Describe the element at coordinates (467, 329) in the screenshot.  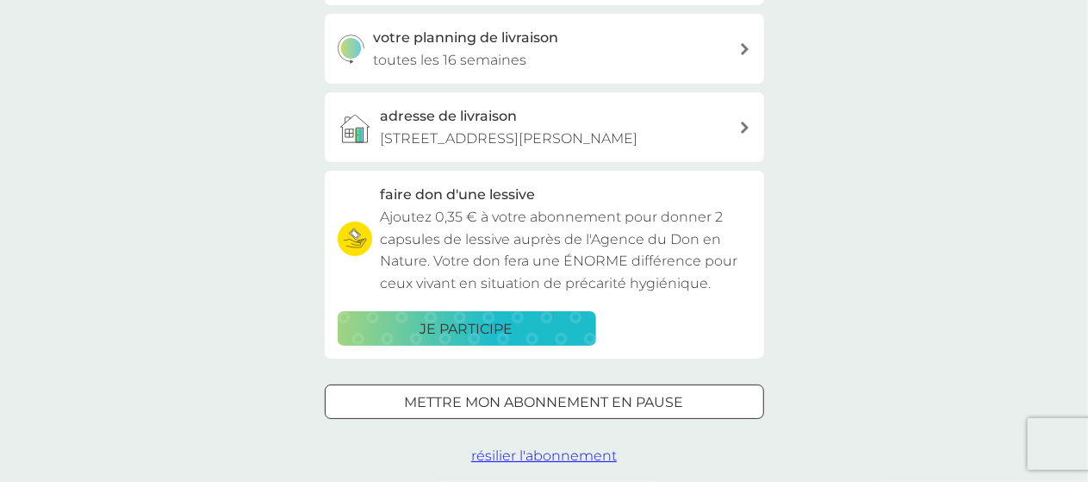
I see `p: je participe` at that location.